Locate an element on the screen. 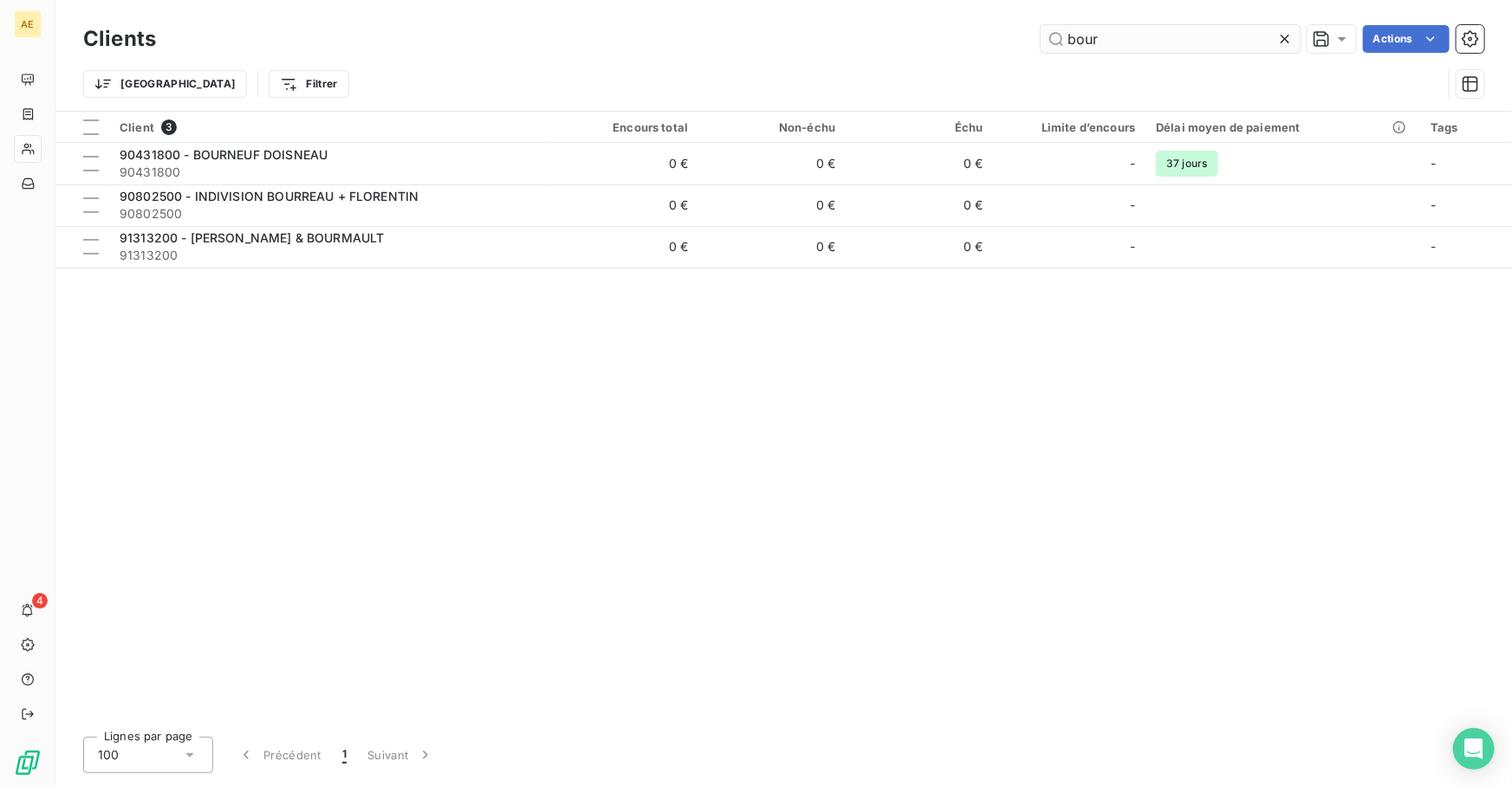 The image size is (1512, 787). input: Rechercher is located at coordinates (1170, 39).